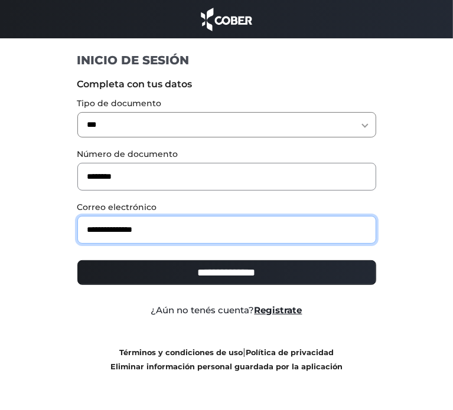  Describe the element at coordinates (227, 154) in the screenshot. I see `label: Número de documento` at that location.